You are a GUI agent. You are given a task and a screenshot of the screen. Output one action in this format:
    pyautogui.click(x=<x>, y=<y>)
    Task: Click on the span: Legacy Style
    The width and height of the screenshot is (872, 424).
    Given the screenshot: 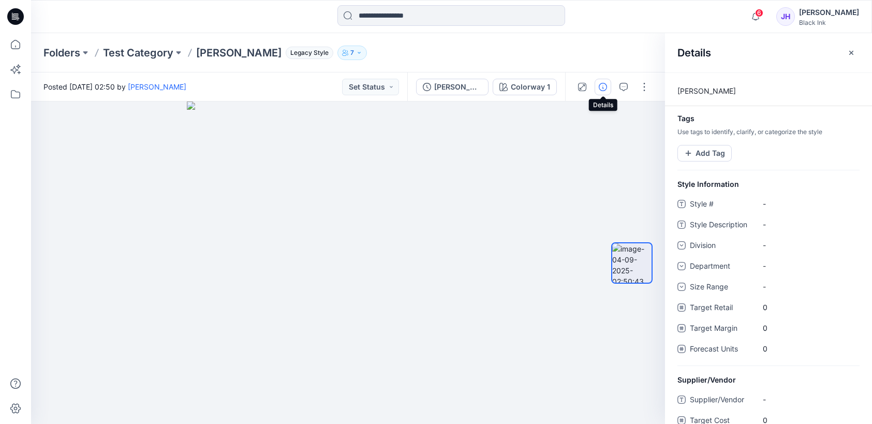 What is the action you would take?
    pyautogui.click(x=310, y=53)
    